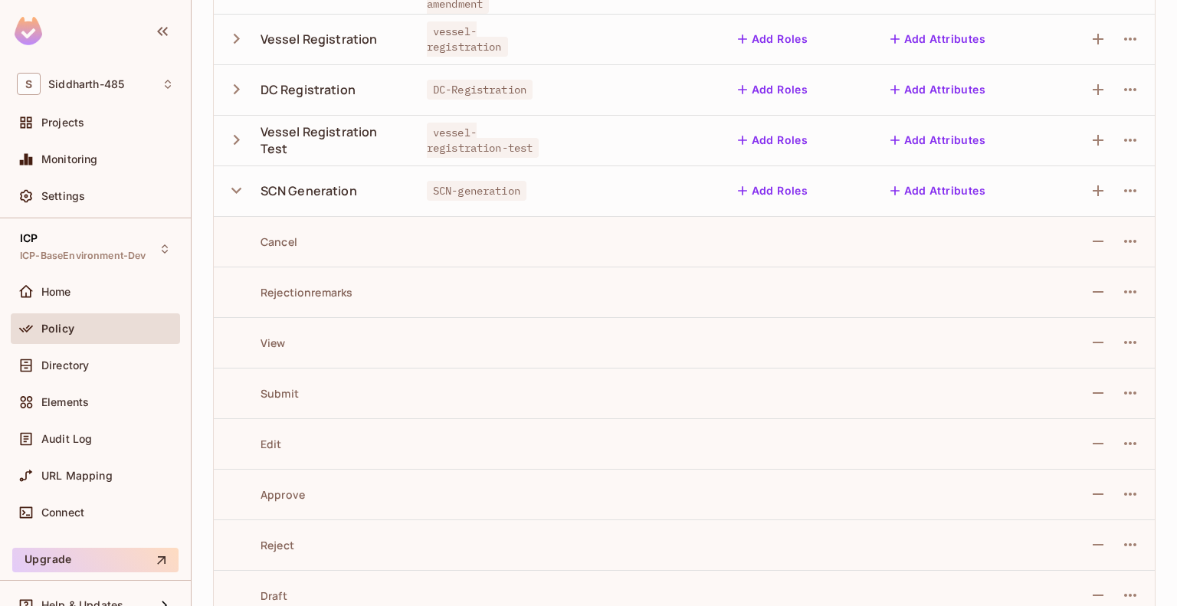 The image size is (1177, 606). I want to click on span: Audit Log, so click(67, 439).